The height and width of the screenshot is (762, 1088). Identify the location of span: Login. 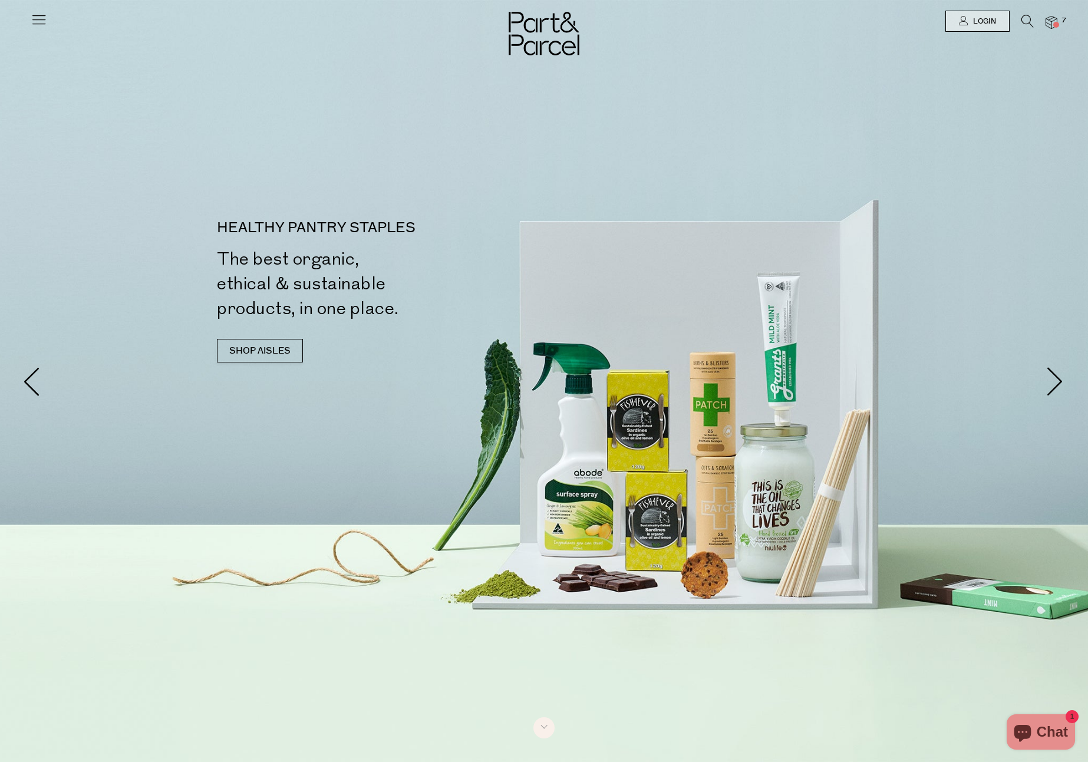
(983, 21).